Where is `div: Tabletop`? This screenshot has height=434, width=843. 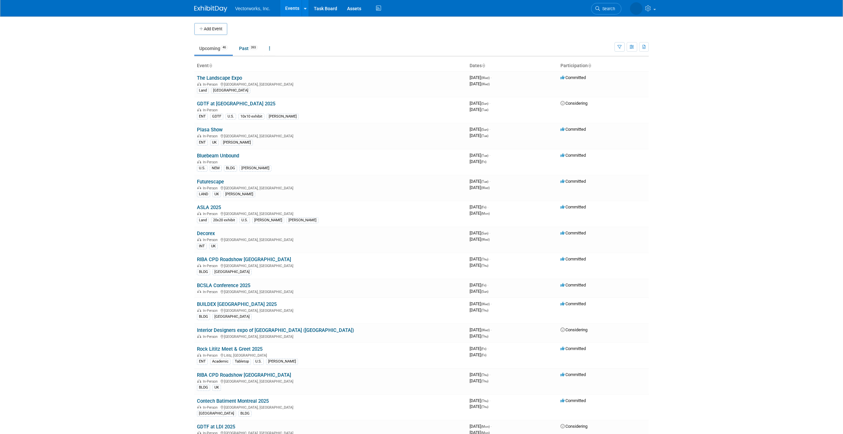 div: Tabletop is located at coordinates (242, 361).